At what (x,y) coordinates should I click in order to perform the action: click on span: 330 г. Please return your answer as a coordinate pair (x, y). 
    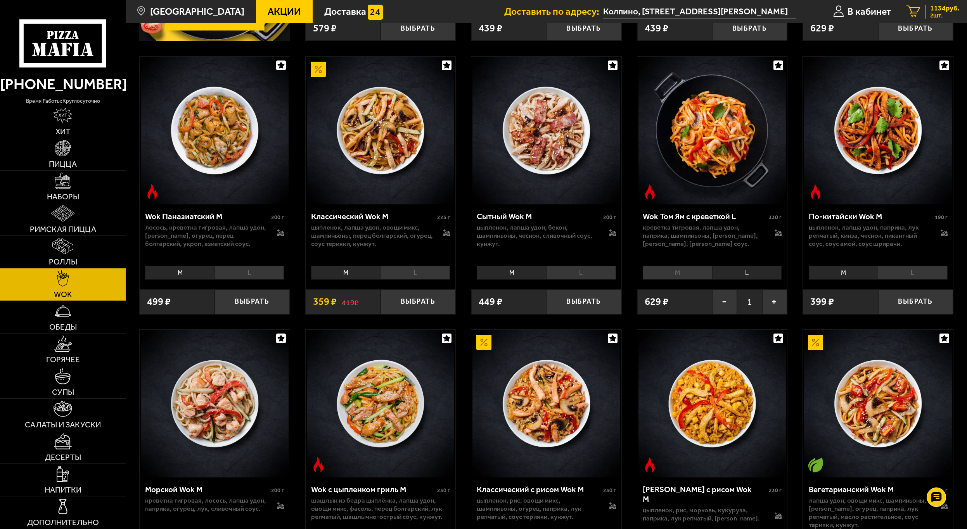
    Looking at the image, I should click on (775, 217).